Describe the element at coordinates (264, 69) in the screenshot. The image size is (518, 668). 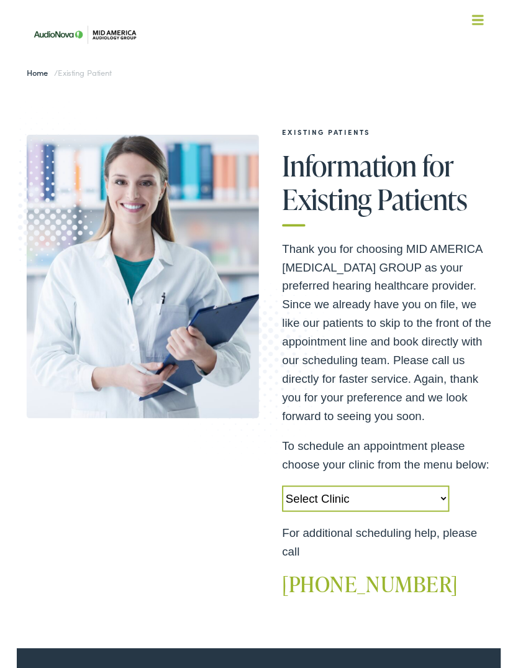
I see `a: What We Offer` at that location.